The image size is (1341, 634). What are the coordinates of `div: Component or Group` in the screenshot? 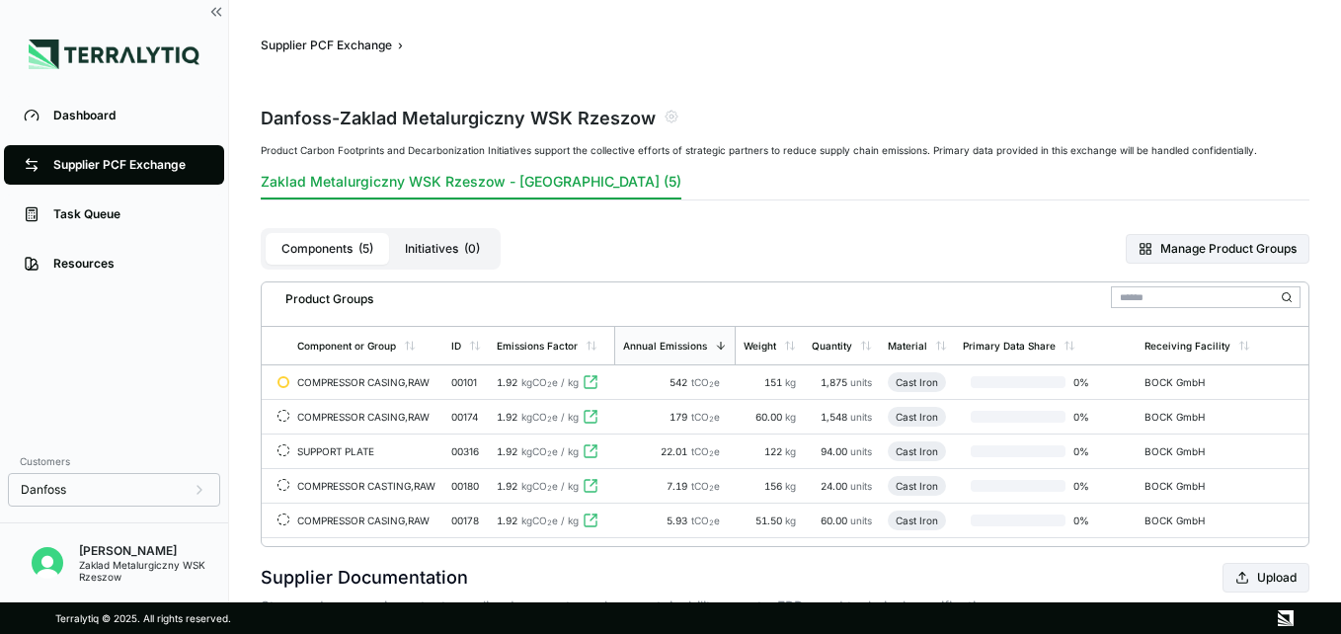 It's located at (346, 346).